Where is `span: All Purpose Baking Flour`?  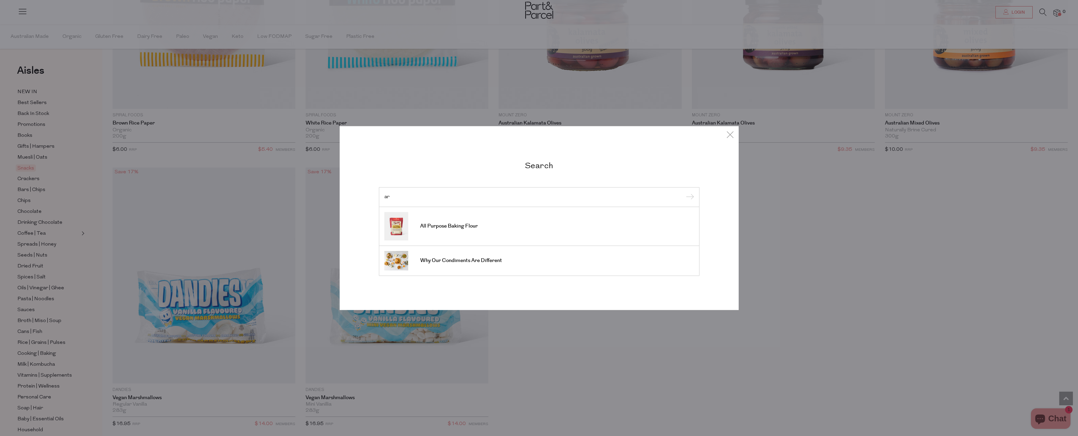 span: All Purpose Baking Flour is located at coordinates (449, 226).